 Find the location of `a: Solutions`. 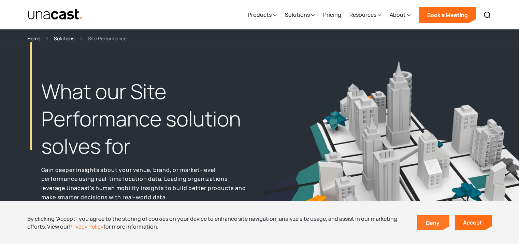

a: Solutions is located at coordinates (64, 38).